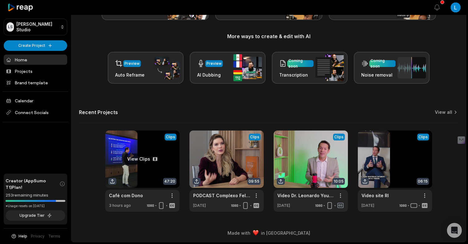 The height and width of the screenshot is (244, 468). Describe the element at coordinates (54, 236) in the screenshot. I see `a: Terms` at that location.